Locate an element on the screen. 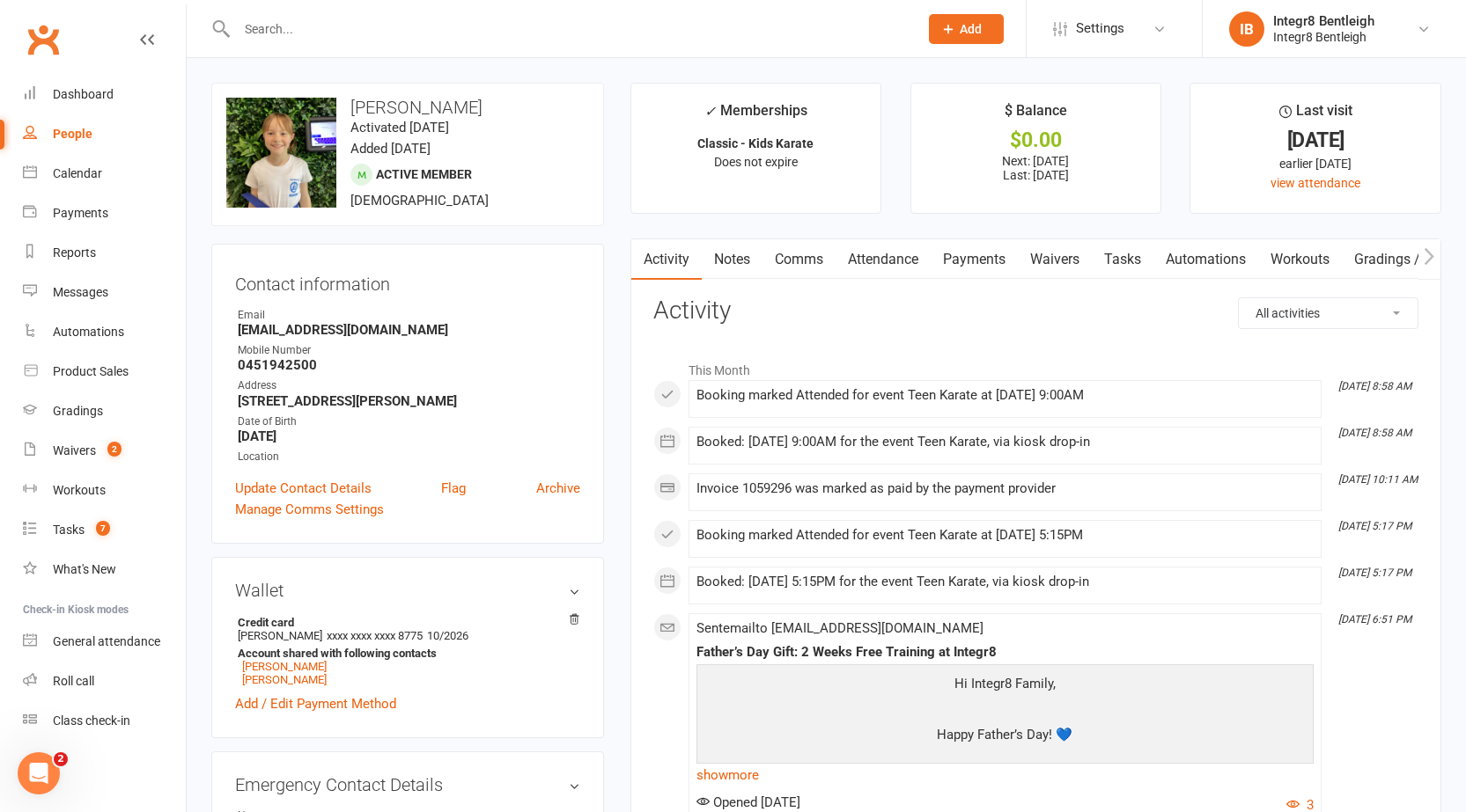  div: Automations is located at coordinates (88, 332).